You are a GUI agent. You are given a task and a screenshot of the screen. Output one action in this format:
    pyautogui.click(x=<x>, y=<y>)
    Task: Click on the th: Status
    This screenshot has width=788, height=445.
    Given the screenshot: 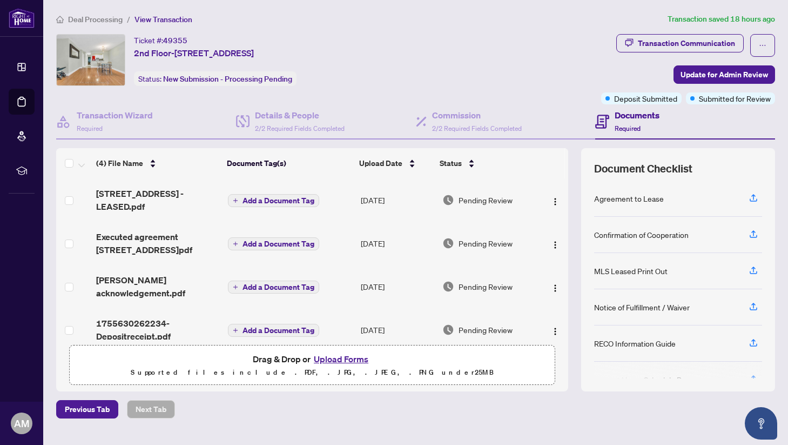 What is the action you would take?
    pyautogui.click(x=486, y=163)
    